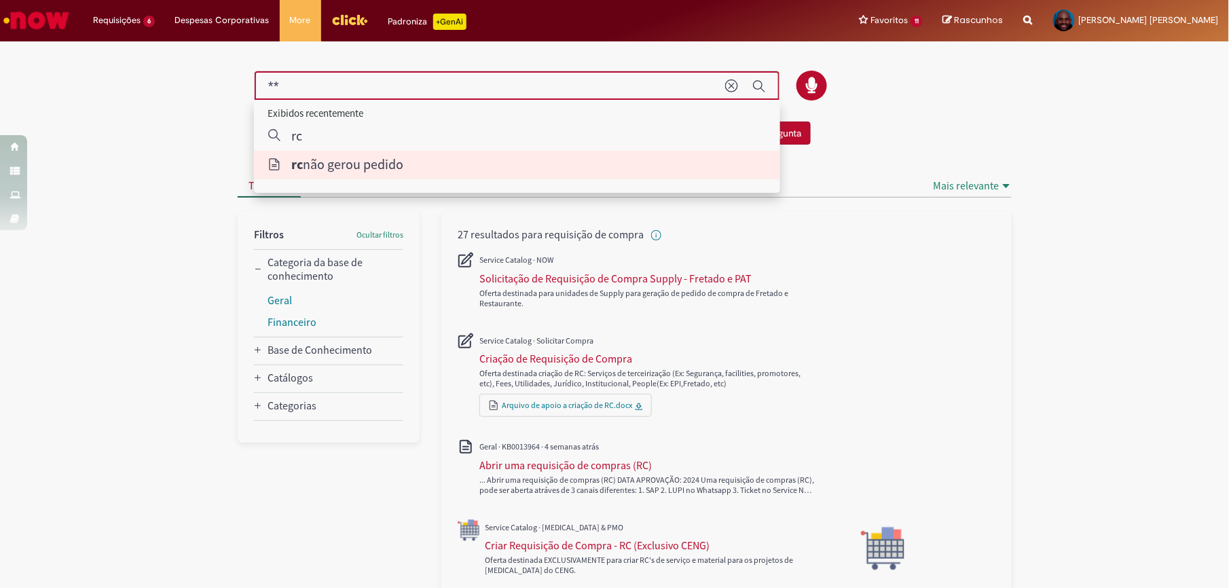 The height and width of the screenshot is (588, 1229). What do you see at coordinates (350, 20) in the screenshot?
I see `img: click_logo_yellow_360x200.png` at bounding box center [350, 20].